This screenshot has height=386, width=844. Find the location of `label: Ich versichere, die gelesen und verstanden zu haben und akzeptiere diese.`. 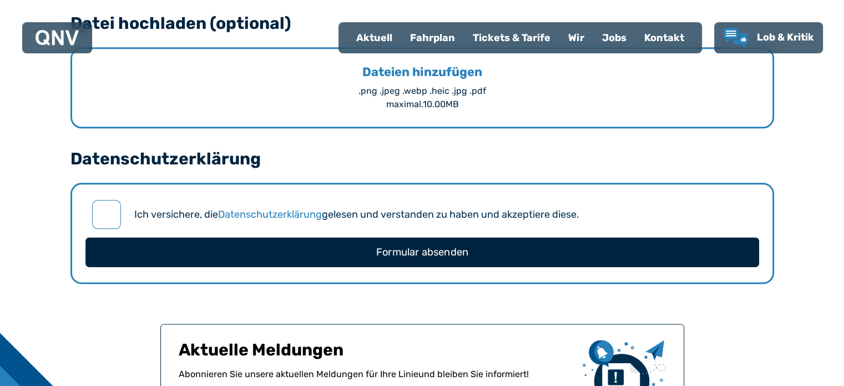

label: Ich versichere, die gelesen und verstanden zu haben und akzeptiere diese. is located at coordinates (357, 214).